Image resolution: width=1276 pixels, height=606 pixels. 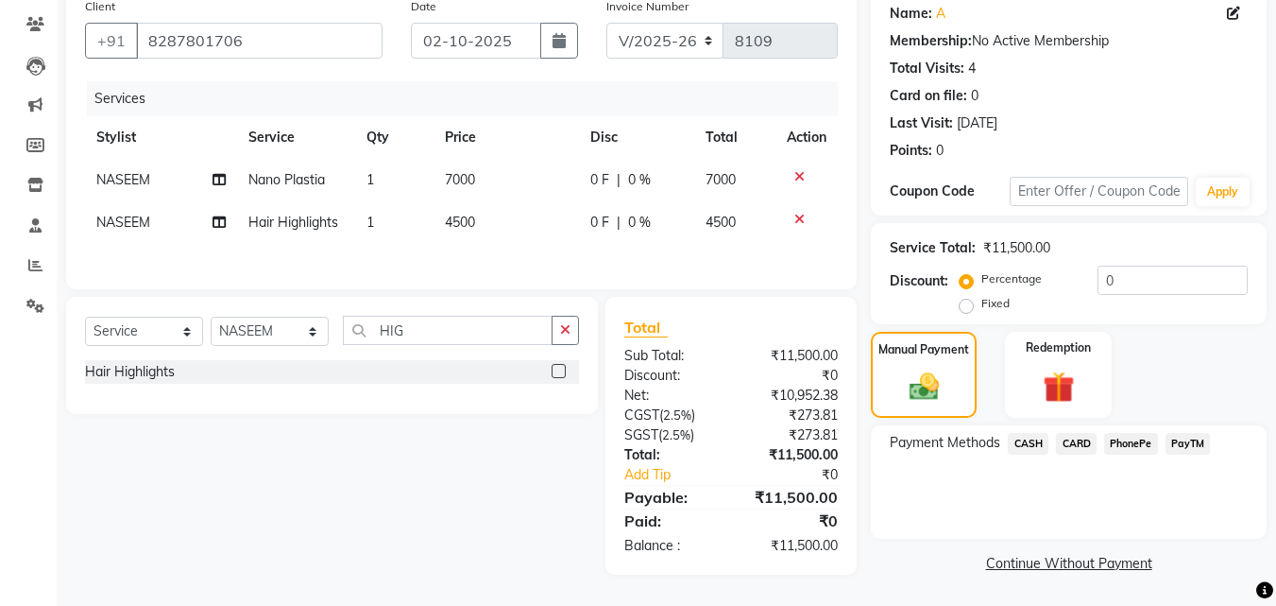 What do you see at coordinates (637, 137) in the screenshot?
I see `th: Disc` at bounding box center [637, 137].